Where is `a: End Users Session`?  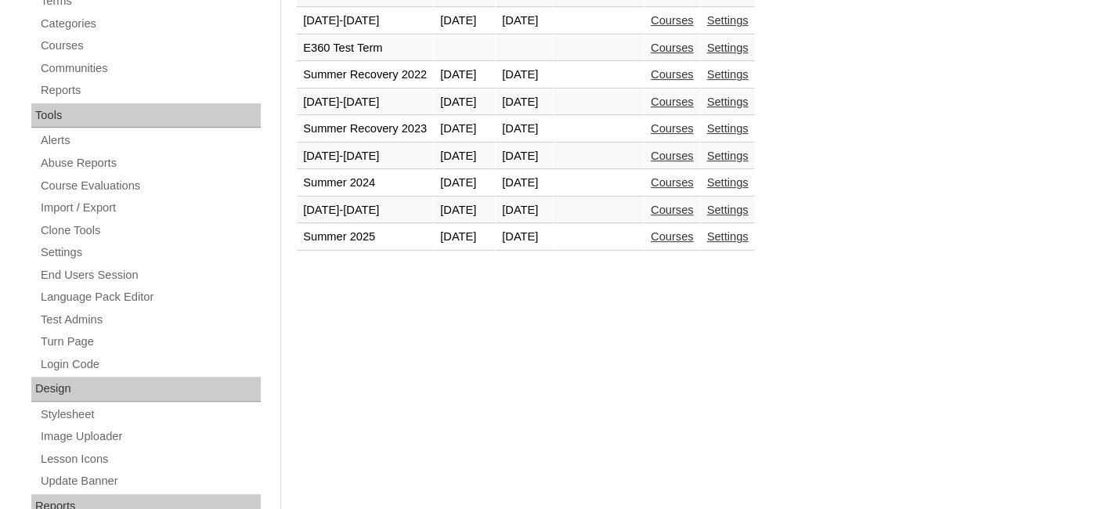 a: End Users Session is located at coordinates (150, 275).